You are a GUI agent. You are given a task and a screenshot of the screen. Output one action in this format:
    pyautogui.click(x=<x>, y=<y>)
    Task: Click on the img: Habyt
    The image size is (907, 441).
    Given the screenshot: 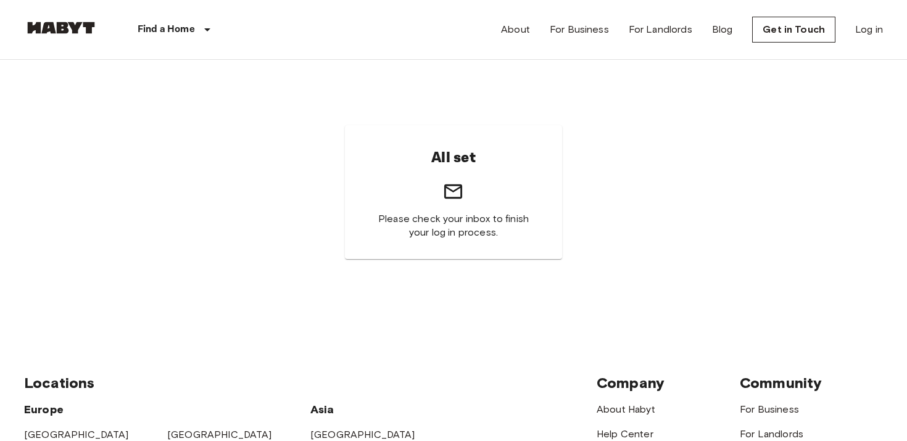 What is the action you would take?
    pyautogui.click(x=61, y=28)
    